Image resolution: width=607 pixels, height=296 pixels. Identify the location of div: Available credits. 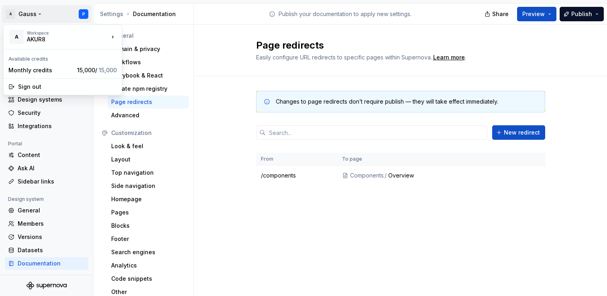
(63, 57).